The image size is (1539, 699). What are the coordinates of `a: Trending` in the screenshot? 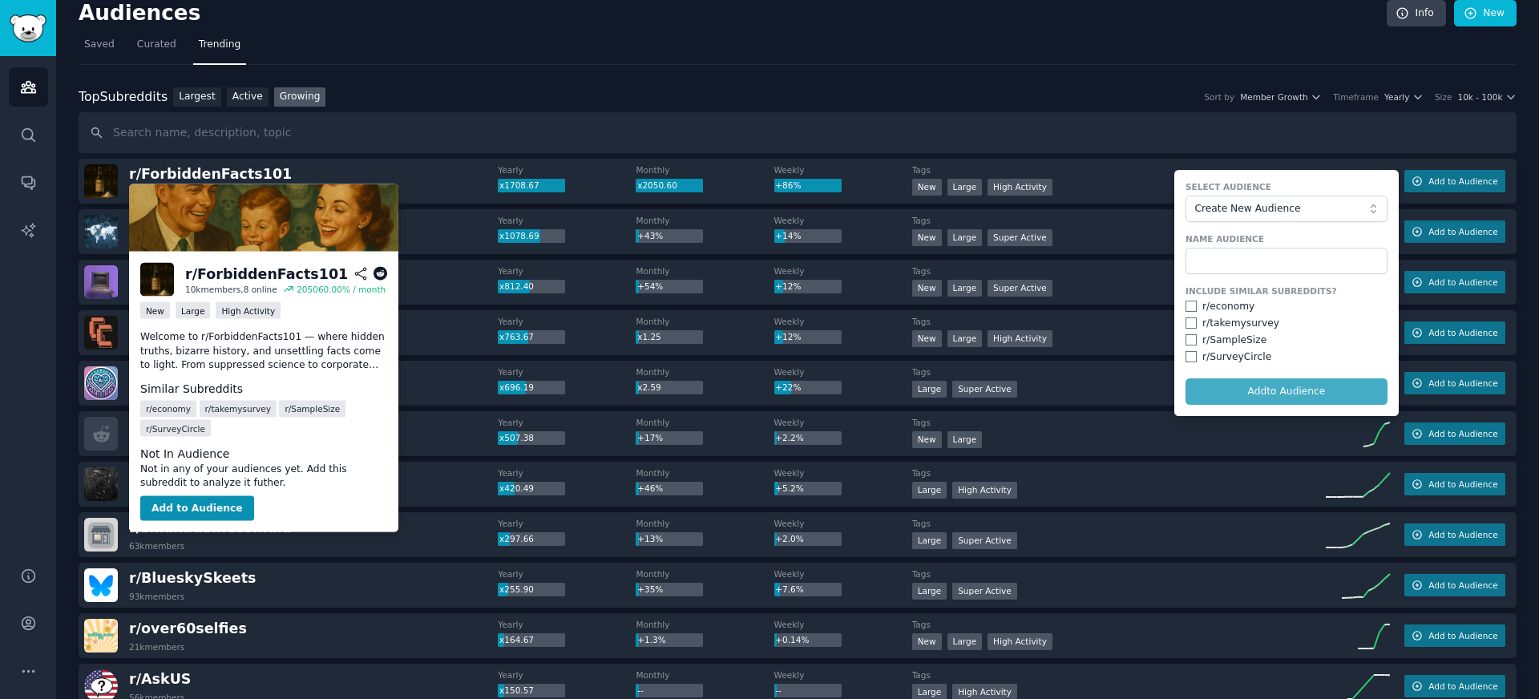 It's located at (220, 48).